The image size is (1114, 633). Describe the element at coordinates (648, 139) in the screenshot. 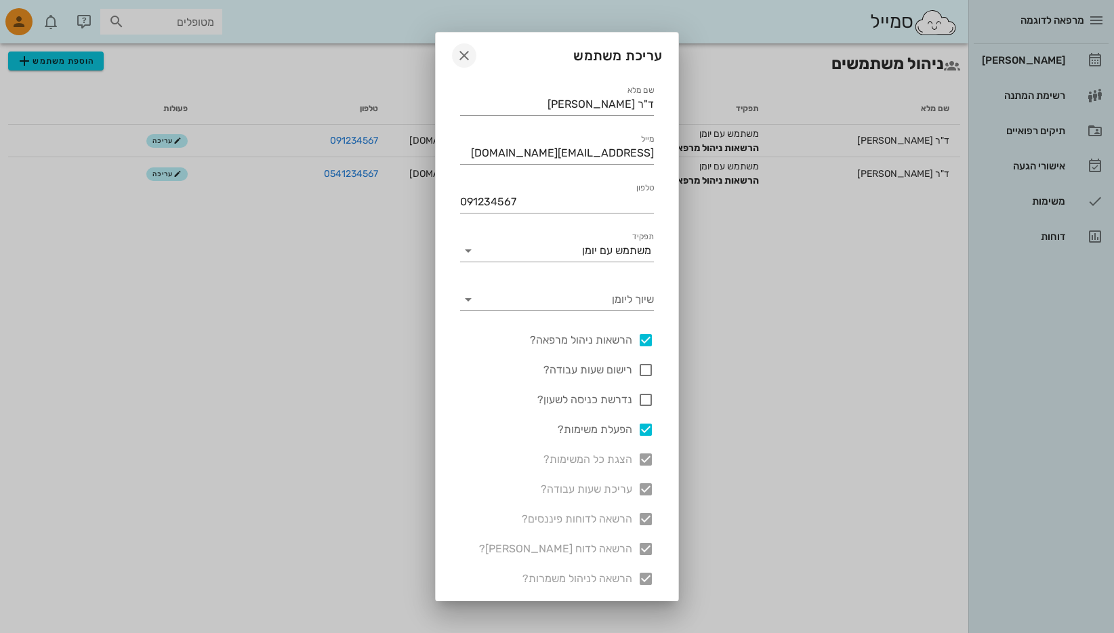

I see `label: מייל` at that location.